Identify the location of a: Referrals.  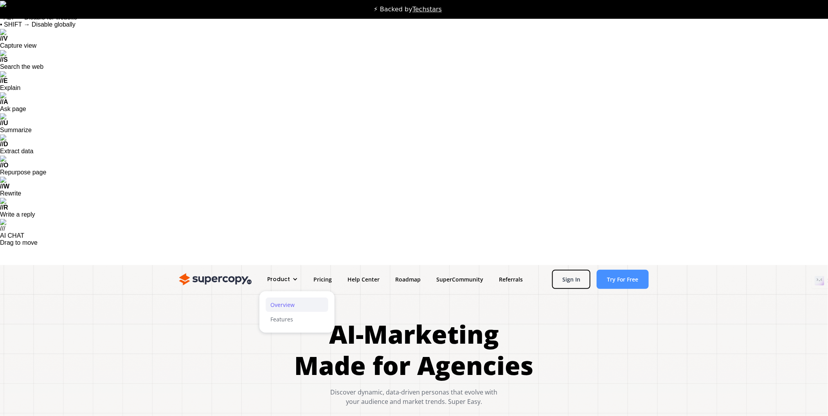
(511, 279).